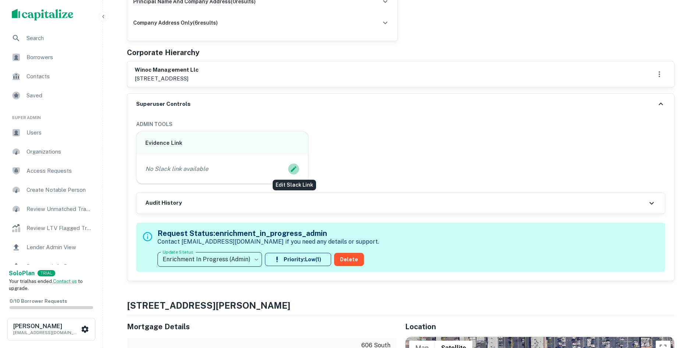 Image resolution: width=698 pixels, height=348 pixels. Describe the element at coordinates (51, 57) in the screenshot. I see `div: Borrowers` at that location.